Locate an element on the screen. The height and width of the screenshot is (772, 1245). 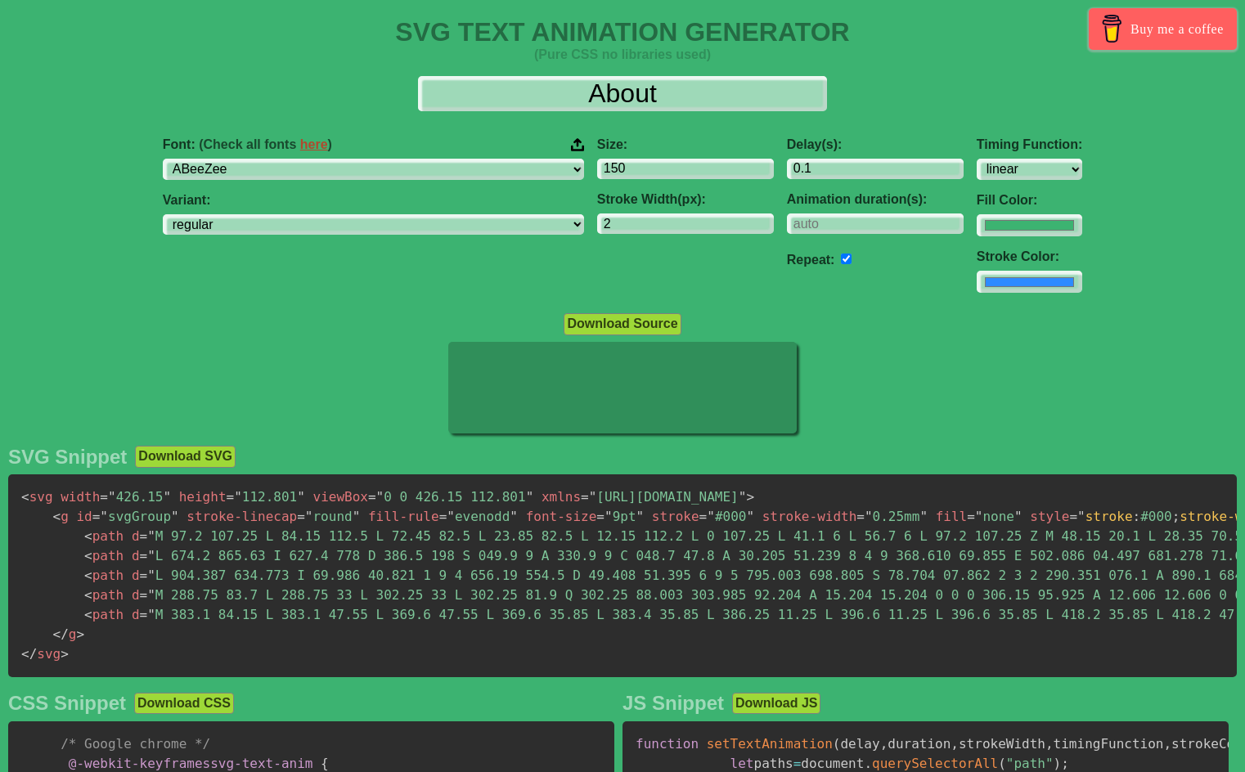
label: Timing Function: is located at coordinates (1029, 145).